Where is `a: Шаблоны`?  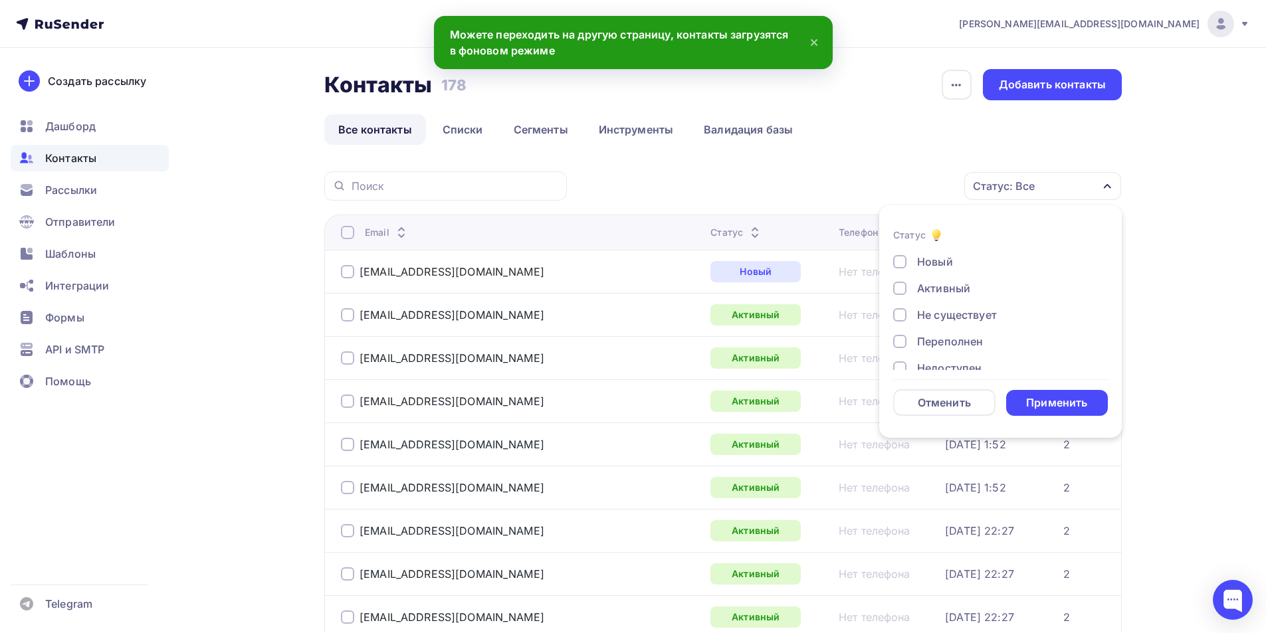
a: Шаблоны is located at coordinates (90, 254).